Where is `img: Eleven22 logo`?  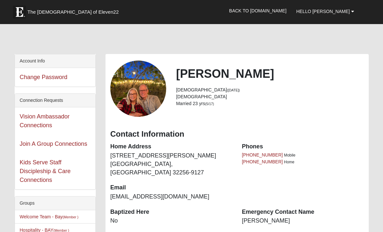 img: Eleven22 logo is located at coordinates (19, 12).